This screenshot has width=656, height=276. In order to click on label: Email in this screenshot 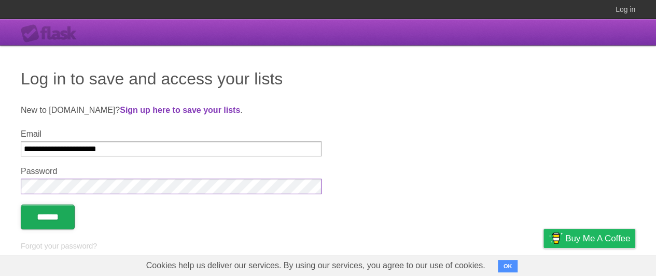, I will do `click(171, 134)`.